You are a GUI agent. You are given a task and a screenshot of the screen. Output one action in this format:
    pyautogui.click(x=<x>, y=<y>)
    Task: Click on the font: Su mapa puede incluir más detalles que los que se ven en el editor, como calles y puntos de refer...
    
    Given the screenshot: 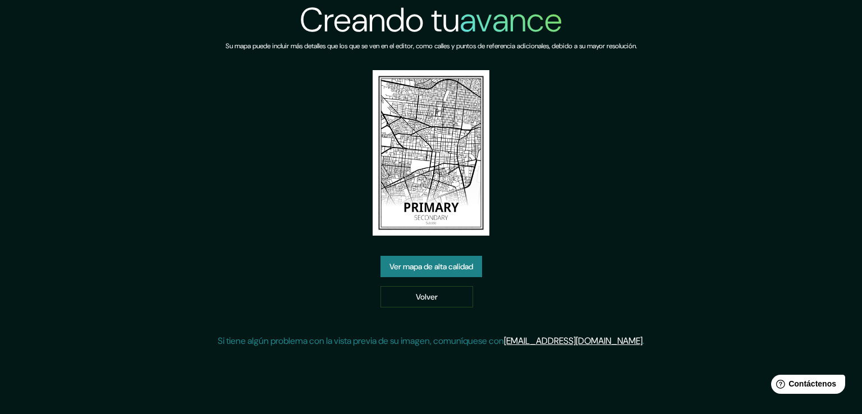 What is the action you would take?
    pyautogui.click(x=431, y=46)
    